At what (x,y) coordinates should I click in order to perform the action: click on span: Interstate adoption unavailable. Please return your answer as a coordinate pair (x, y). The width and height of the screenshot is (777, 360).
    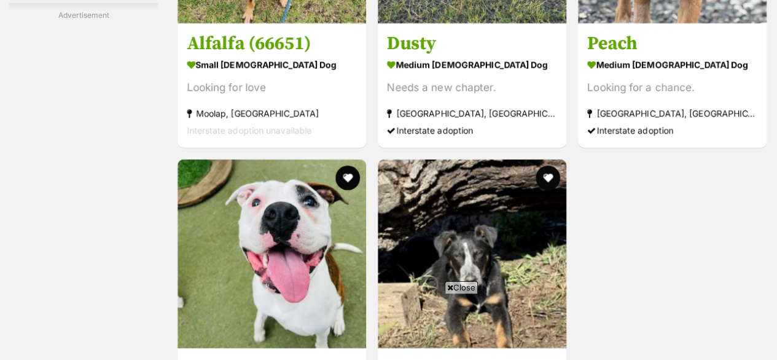
    Looking at the image, I should click on (249, 130).